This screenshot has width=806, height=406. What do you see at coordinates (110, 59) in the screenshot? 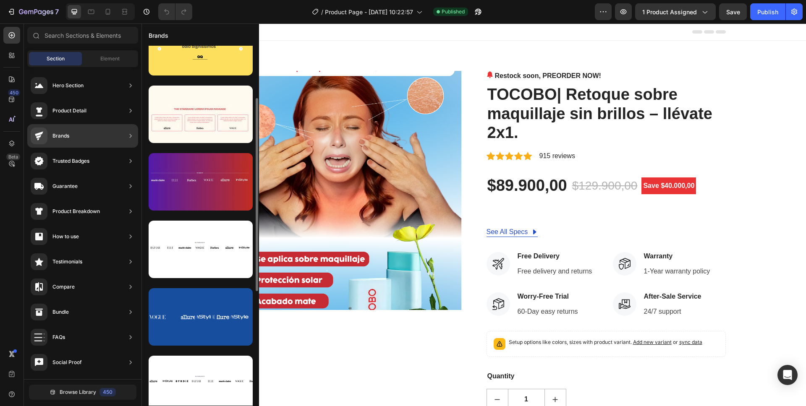
I see `span: Element` at bounding box center [110, 59].